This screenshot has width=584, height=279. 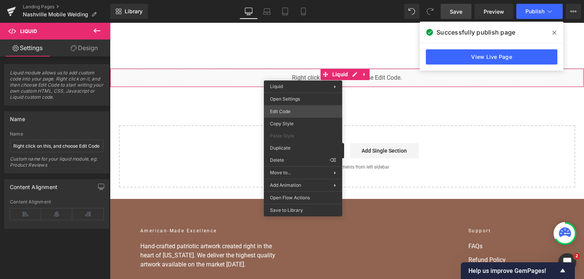 What do you see at coordinates (401, 208) in the screenshot?
I see `h2: Support` at bounding box center [401, 208].